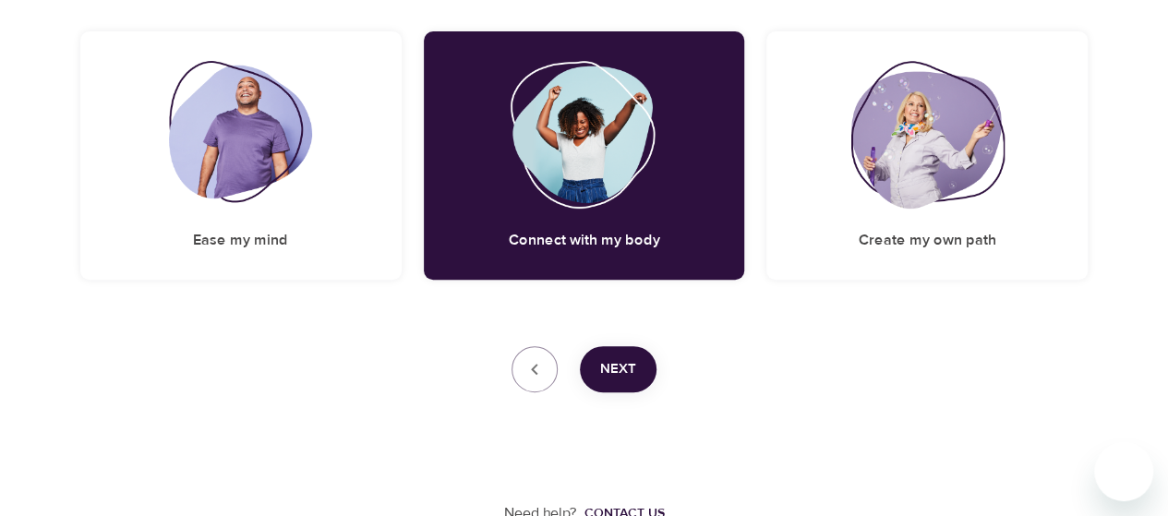 The height and width of the screenshot is (516, 1168). I want to click on img: Connect with my body, so click(584, 135).